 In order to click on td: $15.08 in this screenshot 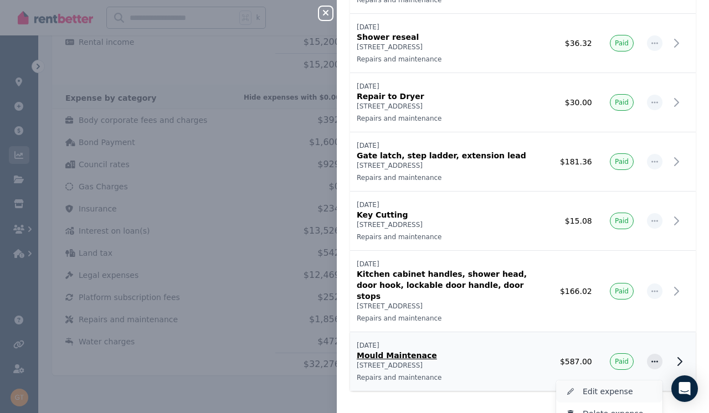, I will do `click(575, 221)`.